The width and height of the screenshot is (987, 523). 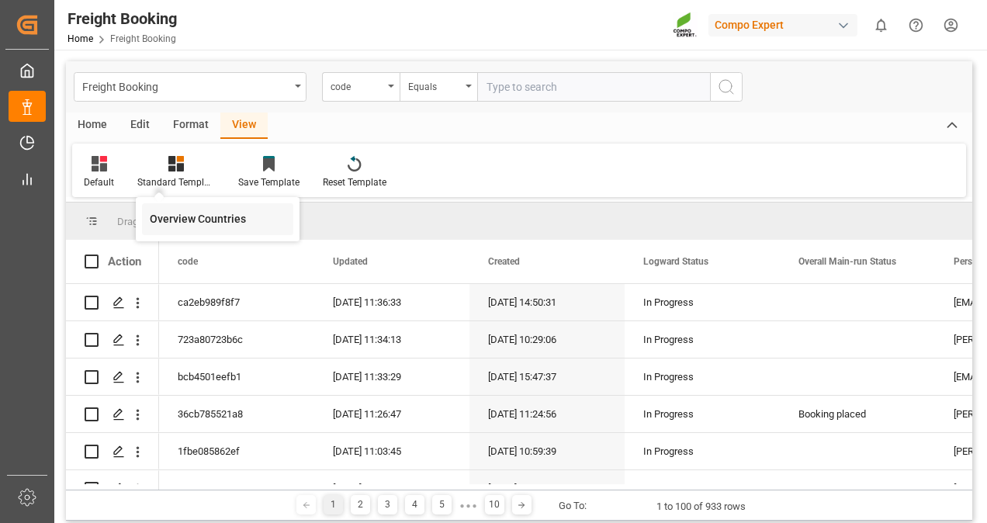 I want to click on span: Updated, so click(x=350, y=262).